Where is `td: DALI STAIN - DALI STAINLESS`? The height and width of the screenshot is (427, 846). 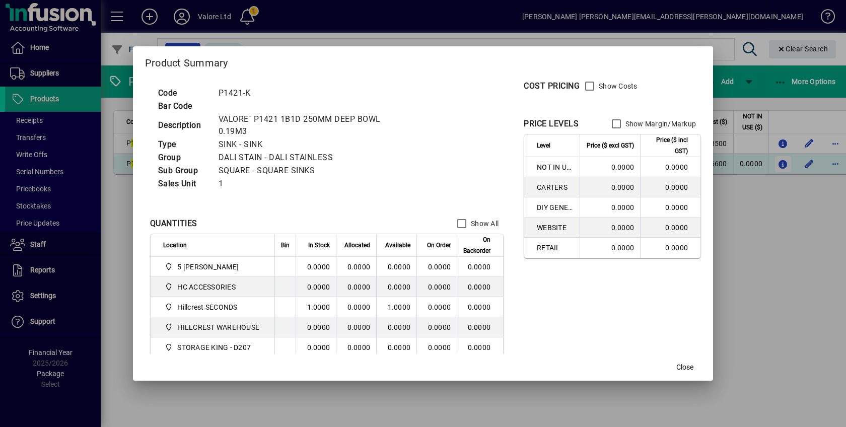 td: DALI STAIN - DALI STAINLESS is located at coordinates (305, 158).